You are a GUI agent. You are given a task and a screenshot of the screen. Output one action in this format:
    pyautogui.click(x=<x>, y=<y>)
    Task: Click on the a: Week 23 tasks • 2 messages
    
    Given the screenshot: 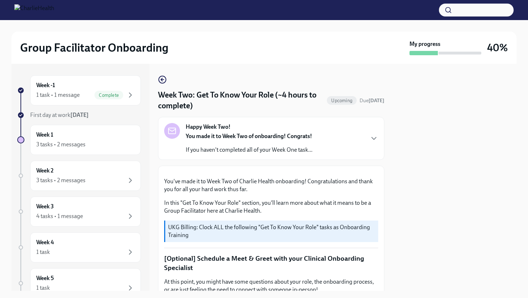 What is the action you would take?
    pyautogui.click(x=79, y=176)
    